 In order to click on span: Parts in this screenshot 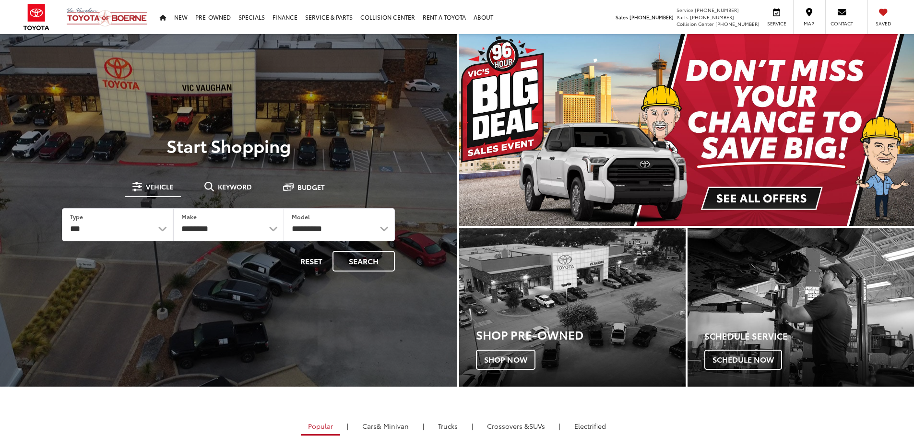, I will do `click(682, 17)`.